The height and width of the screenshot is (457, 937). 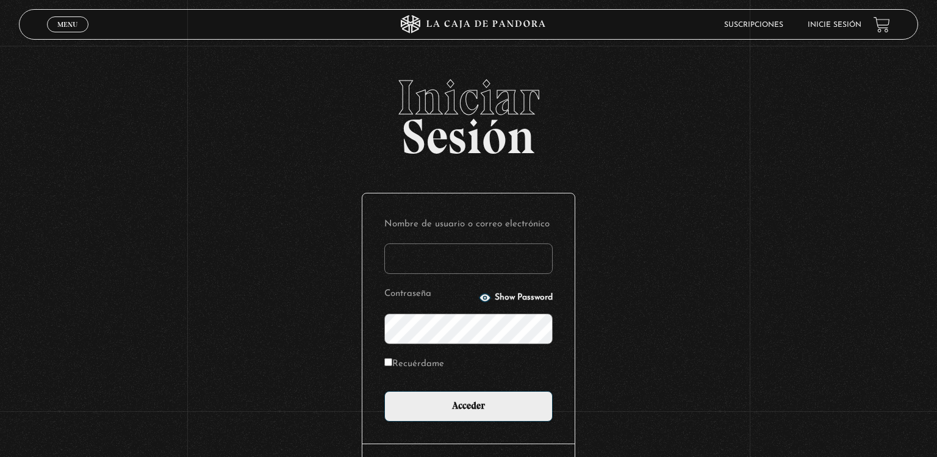 What do you see at coordinates (430, 294) in the screenshot?
I see `label: Contraseña` at bounding box center [430, 294].